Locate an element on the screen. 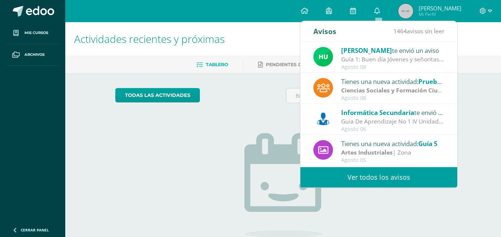  span: 1464 is located at coordinates (400, 31).